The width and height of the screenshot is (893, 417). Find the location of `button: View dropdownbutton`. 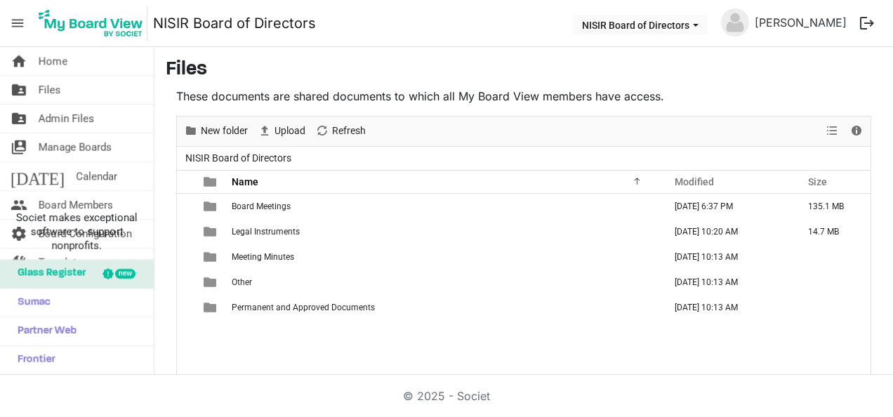

button: View dropdownbutton is located at coordinates (832, 131).